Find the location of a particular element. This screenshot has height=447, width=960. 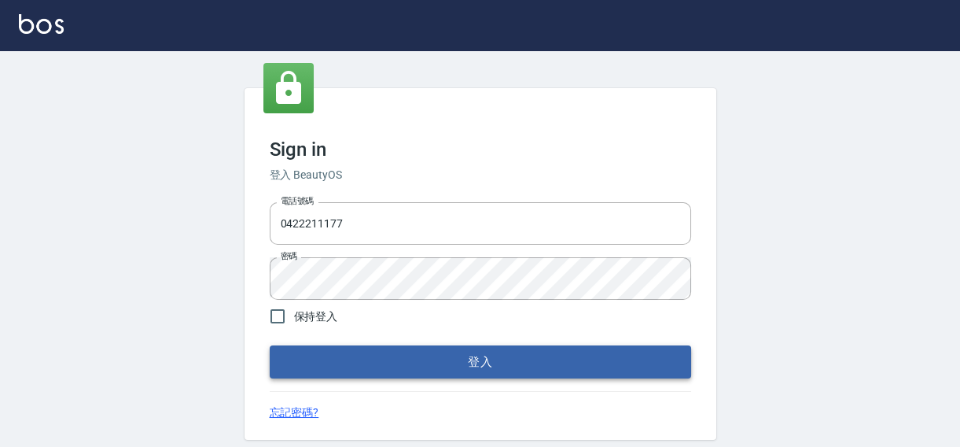

a: 忘記密碼? is located at coordinates (294, 412).